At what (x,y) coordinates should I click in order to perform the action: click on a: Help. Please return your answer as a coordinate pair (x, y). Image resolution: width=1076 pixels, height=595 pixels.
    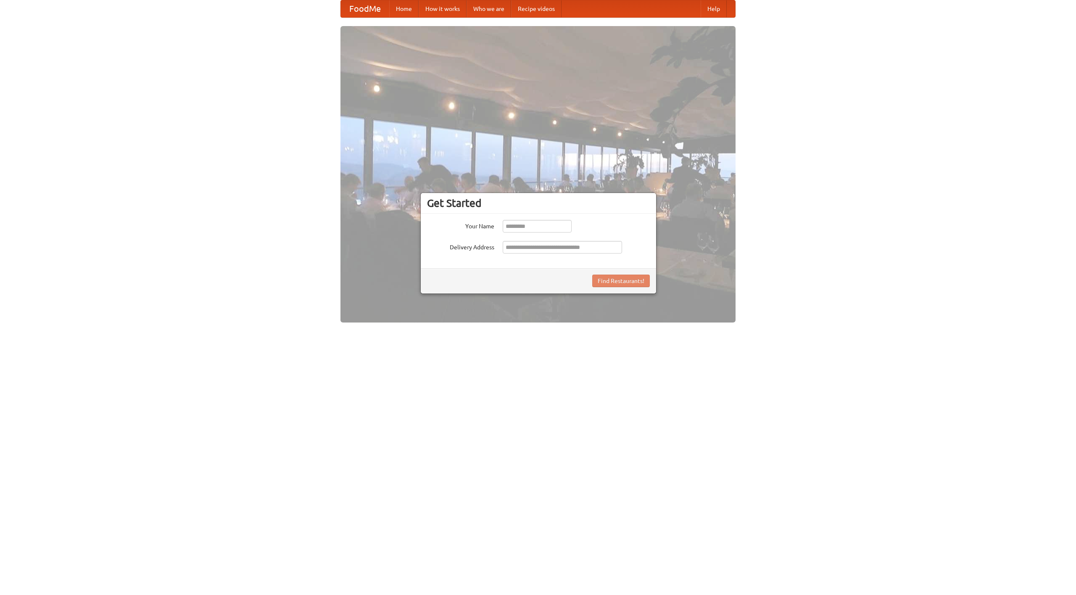
    Looking at the image, I should click on (714, 9).